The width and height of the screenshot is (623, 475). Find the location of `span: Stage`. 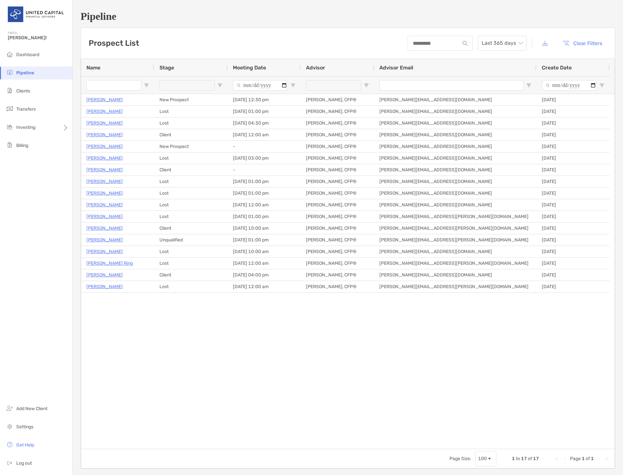

span: Stage is located at coordinates (167, 68).